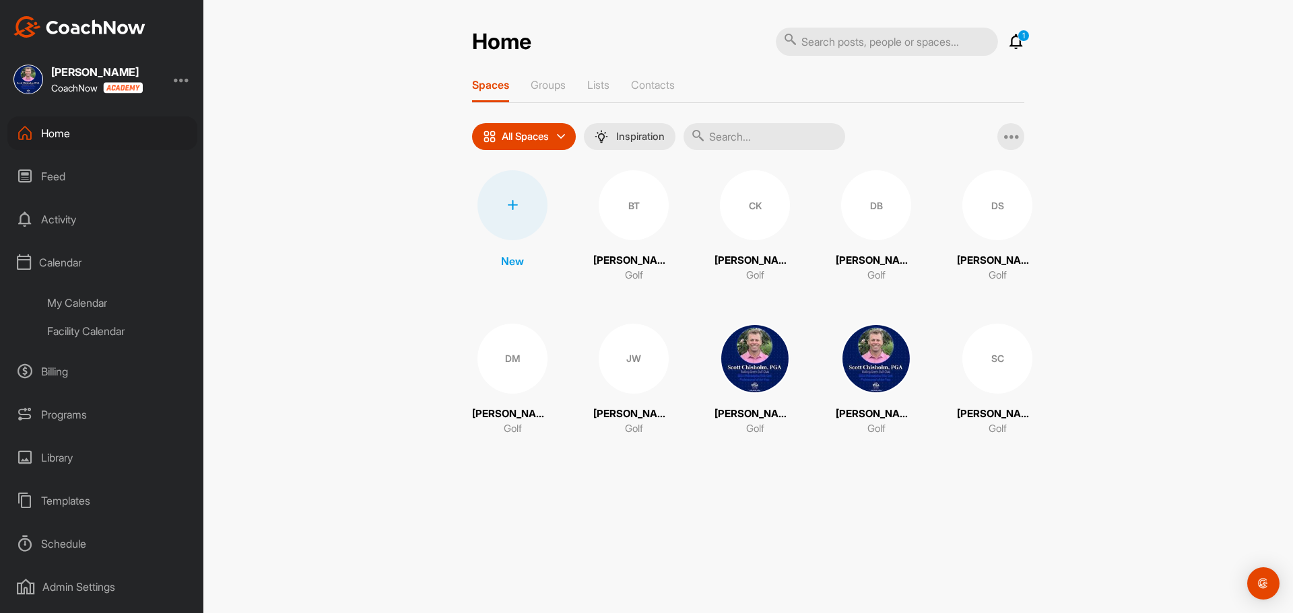 This screenshot has height=613, width=1293. What do you see at coordinates (102, 220) in the screenshot?
I see `div: Activity` at bounding box center [102, 220].